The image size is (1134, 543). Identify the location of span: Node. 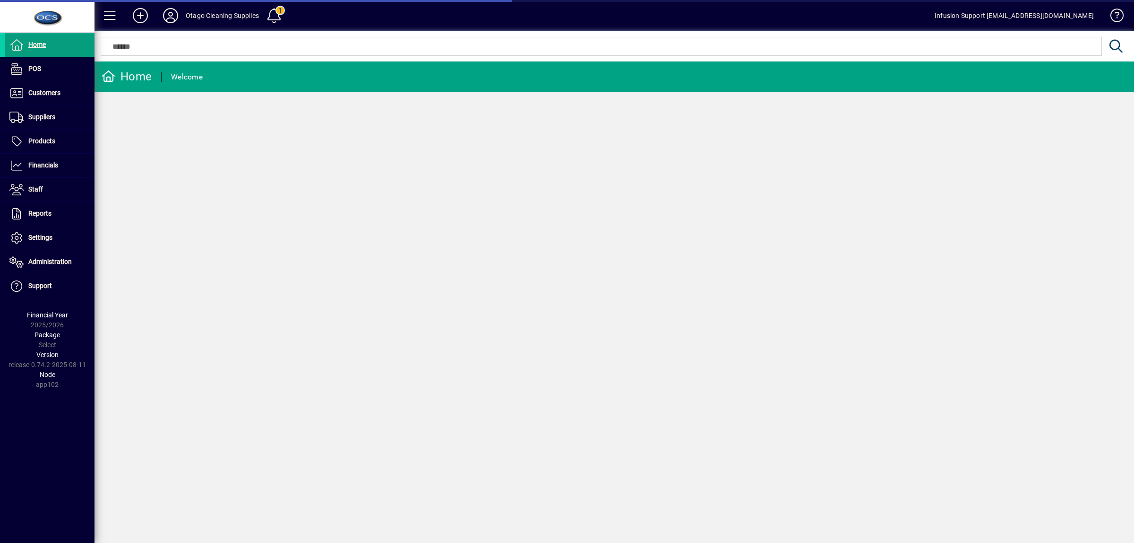
(47, 374).